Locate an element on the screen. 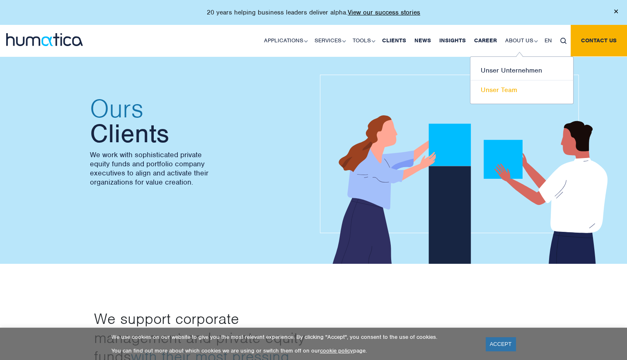  a: Clients is located at coordinates (394, 41).